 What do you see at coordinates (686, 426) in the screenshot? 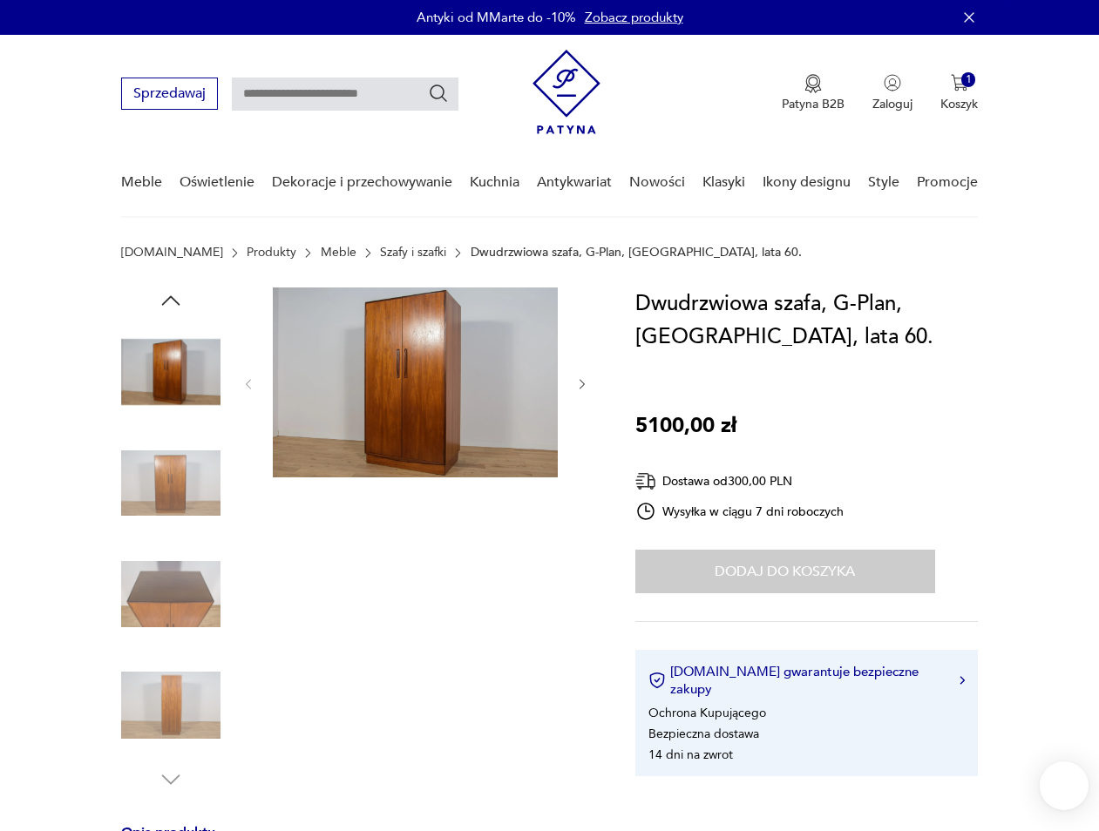
I see `p: 5100,00 zł` at bounding box center [686, 426].